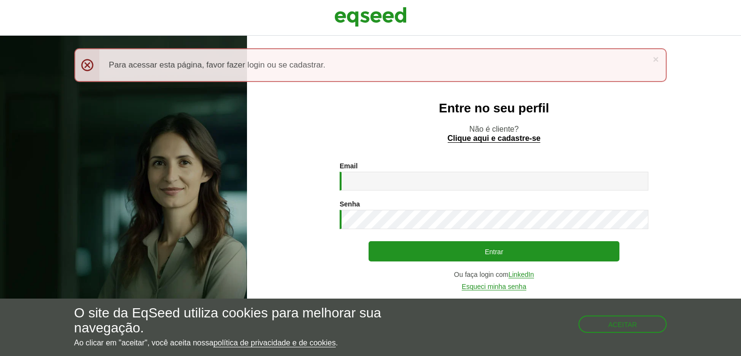 This screenshot has width=741, height=356. Describe the element at coordinates (494, 251) in the screenshot. I see `button: Entrar` at that location.